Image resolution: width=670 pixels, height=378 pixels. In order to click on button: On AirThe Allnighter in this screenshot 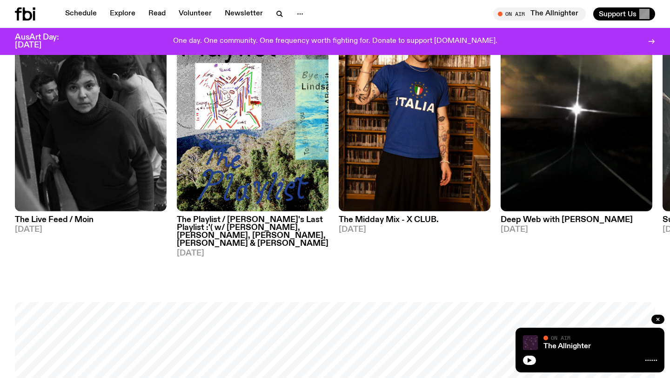, I will do `click(539, 14)`.